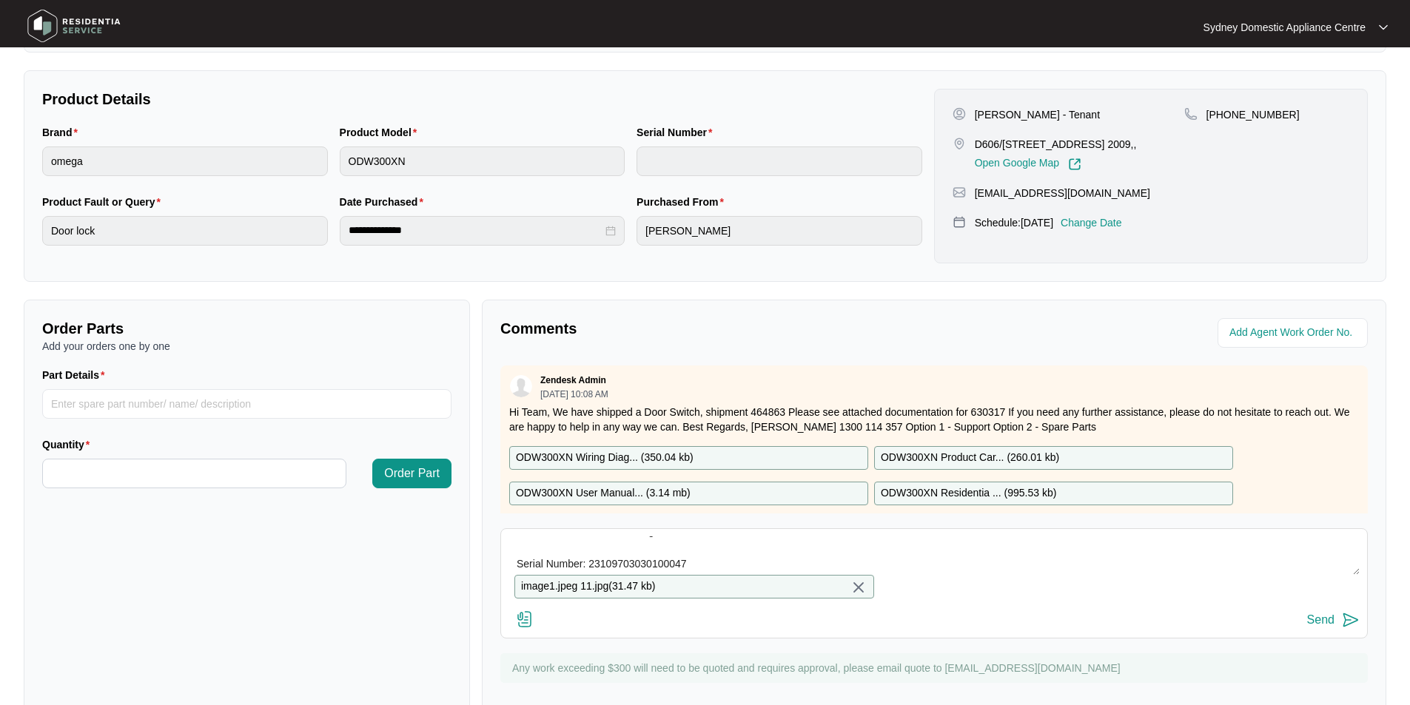 Image resolution: width=1410 pixels, height=705 pixels. I want to click on label: Serial Number, so click(677, 132).